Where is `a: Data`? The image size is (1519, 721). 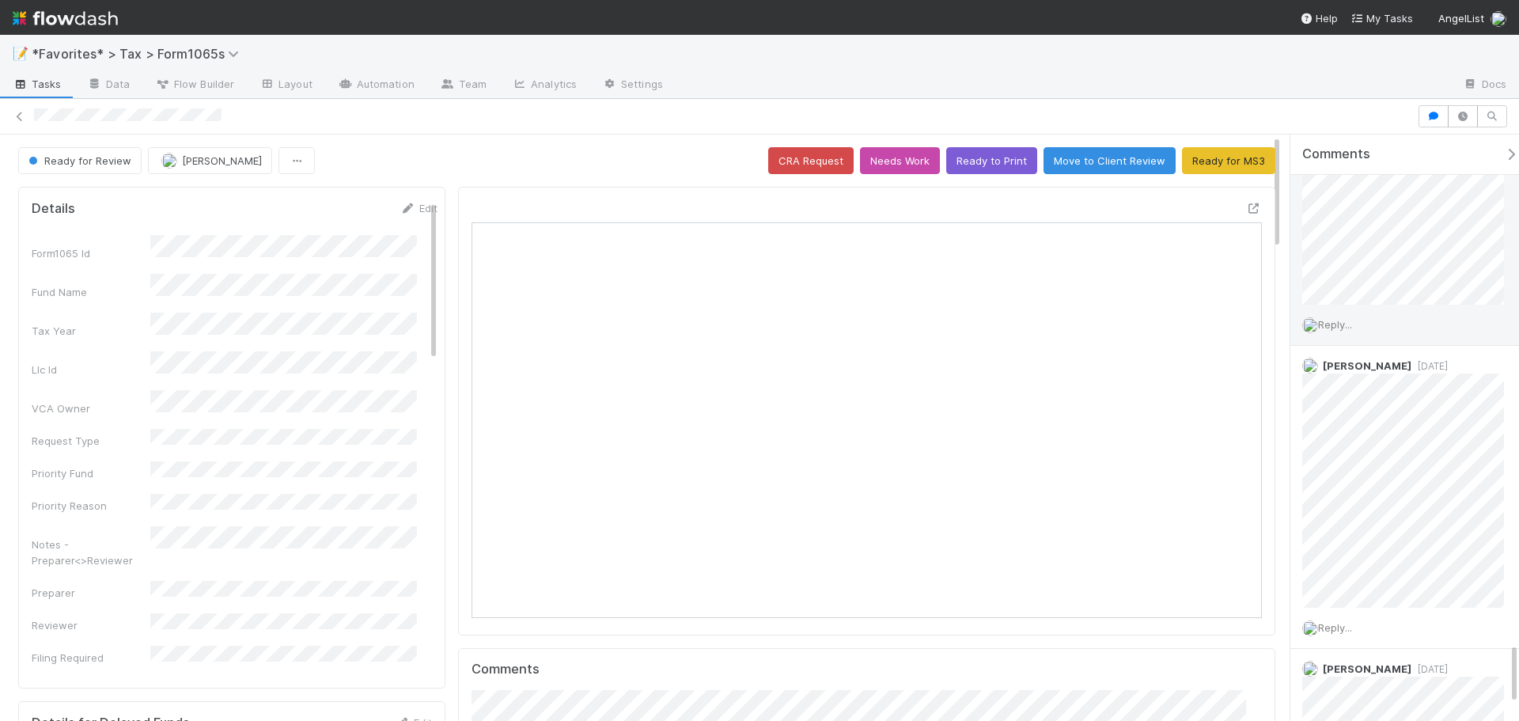 a: Data is located at coordinates (108, 85).